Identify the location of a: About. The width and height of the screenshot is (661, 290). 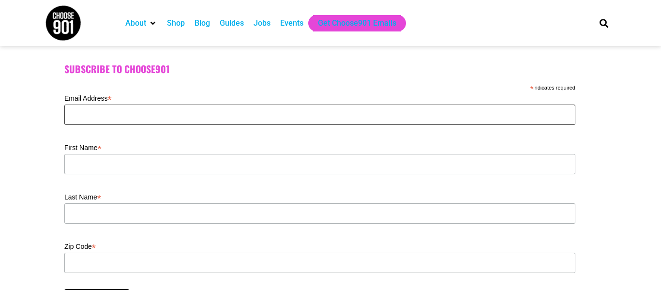
(136, 23).